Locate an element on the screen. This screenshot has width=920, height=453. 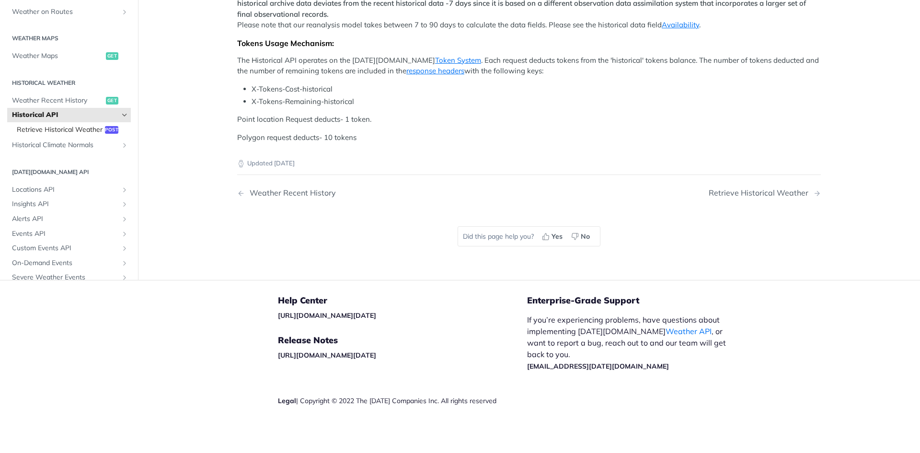
a: Next Page: Retrieve Historical Weather is located at coordinates (765, 193).